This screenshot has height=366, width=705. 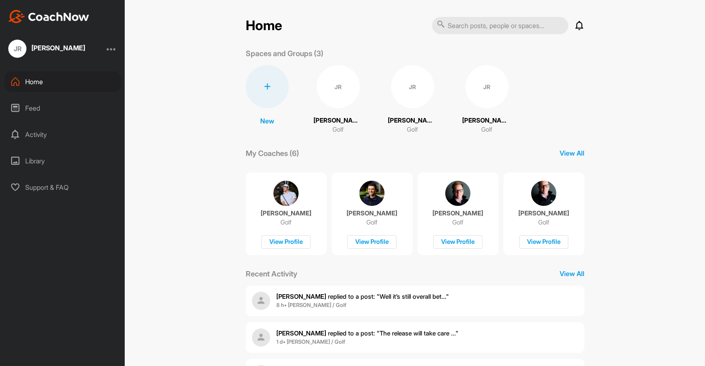 I want to click on div: Support & FAQ, so click(x=63, y=188).